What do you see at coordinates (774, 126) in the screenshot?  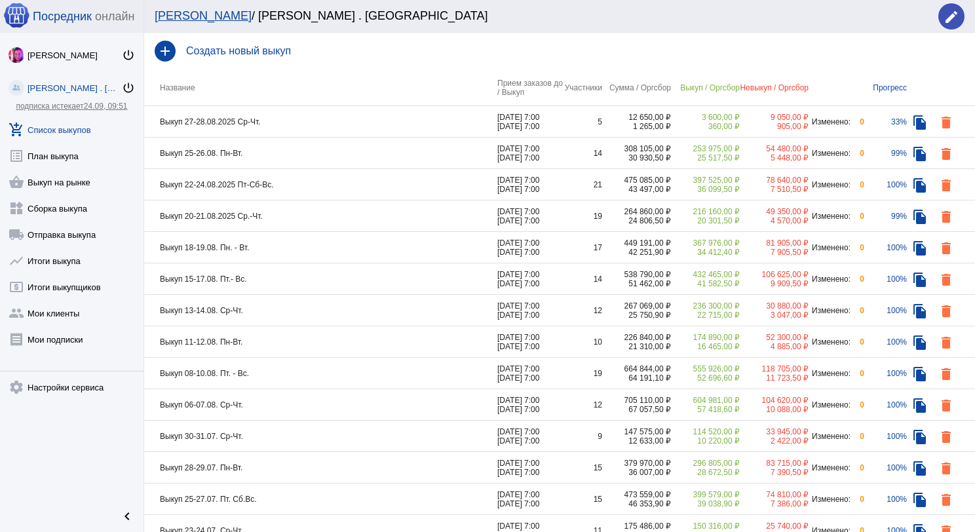 I see `div: 905,00 ₽` at bounding box center [774, 126].